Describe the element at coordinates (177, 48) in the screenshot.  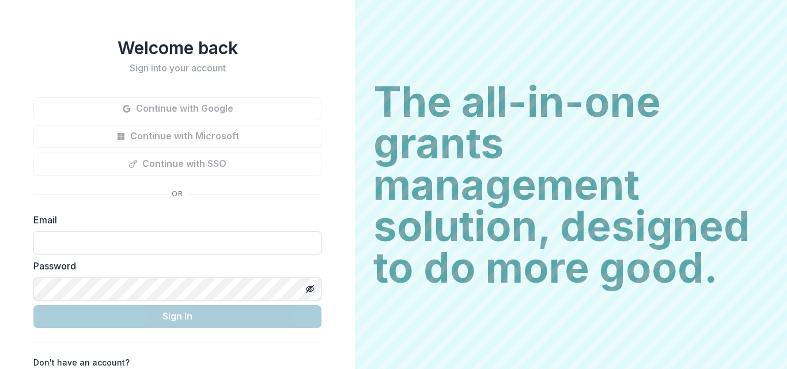
I see `h1: Welcome back` at that location.